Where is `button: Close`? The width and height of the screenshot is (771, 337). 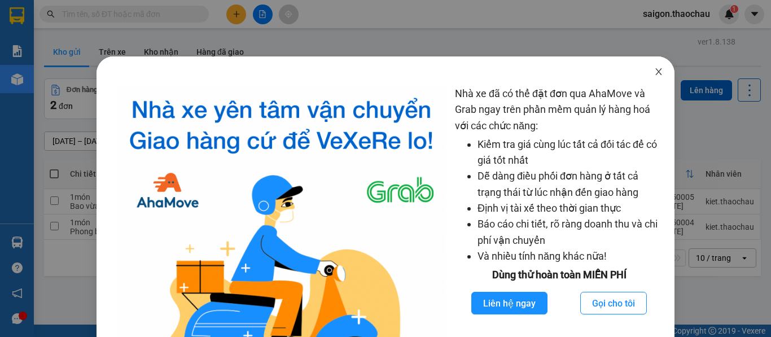
button: Close is located at coordinates (658, 72).